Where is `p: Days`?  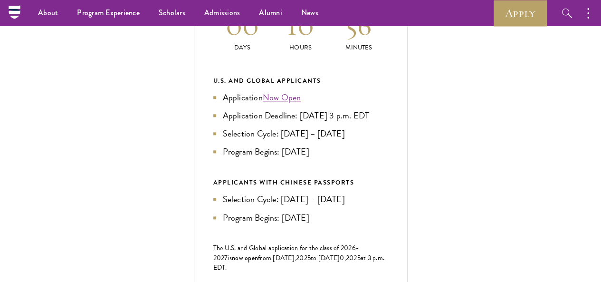
p: Days is located at coordinates (242, 47).